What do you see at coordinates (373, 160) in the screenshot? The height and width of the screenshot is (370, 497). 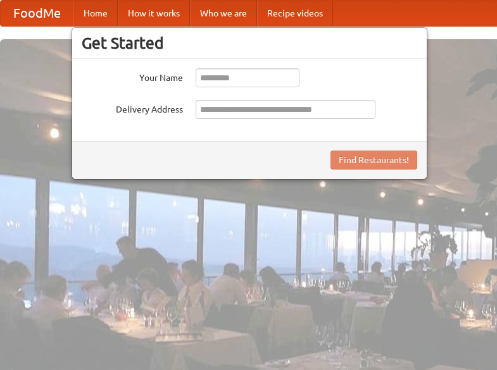 I see `button: Find Restaurants!` at bounding box center [373, 160].